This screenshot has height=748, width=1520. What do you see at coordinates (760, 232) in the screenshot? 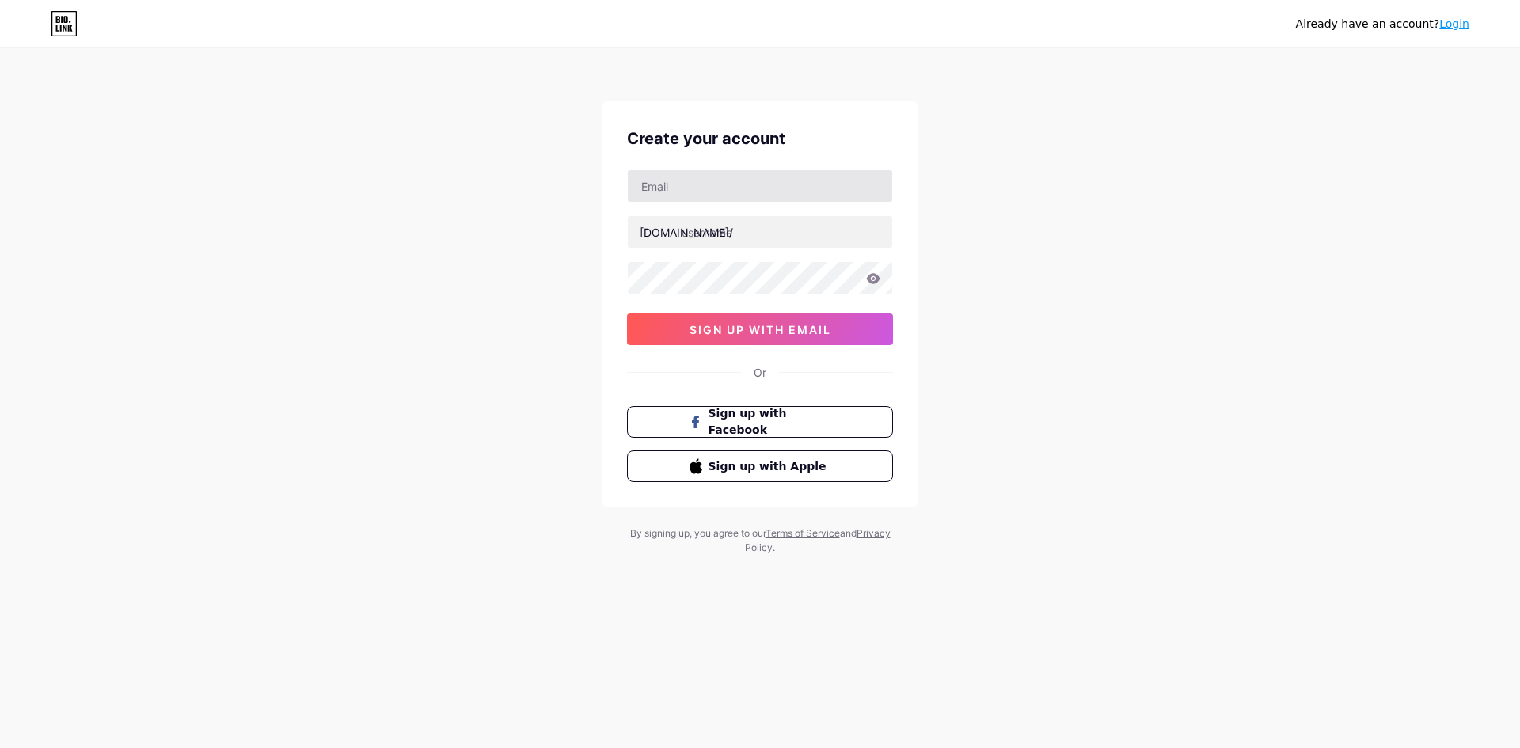
I see `input: username` at bounding box center [760, 232].